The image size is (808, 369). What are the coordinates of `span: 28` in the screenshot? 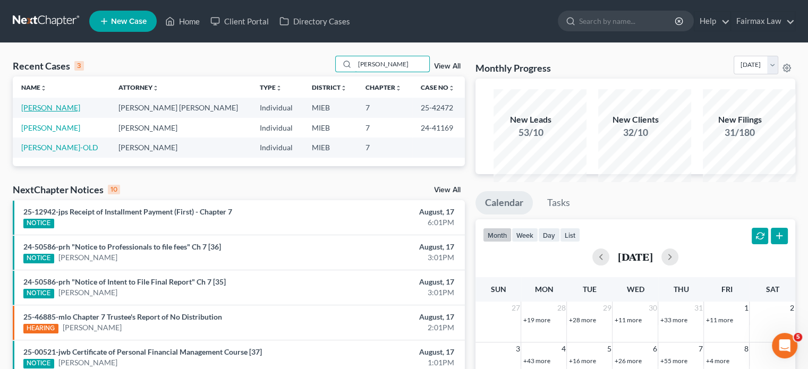 It's located at (561, 308).